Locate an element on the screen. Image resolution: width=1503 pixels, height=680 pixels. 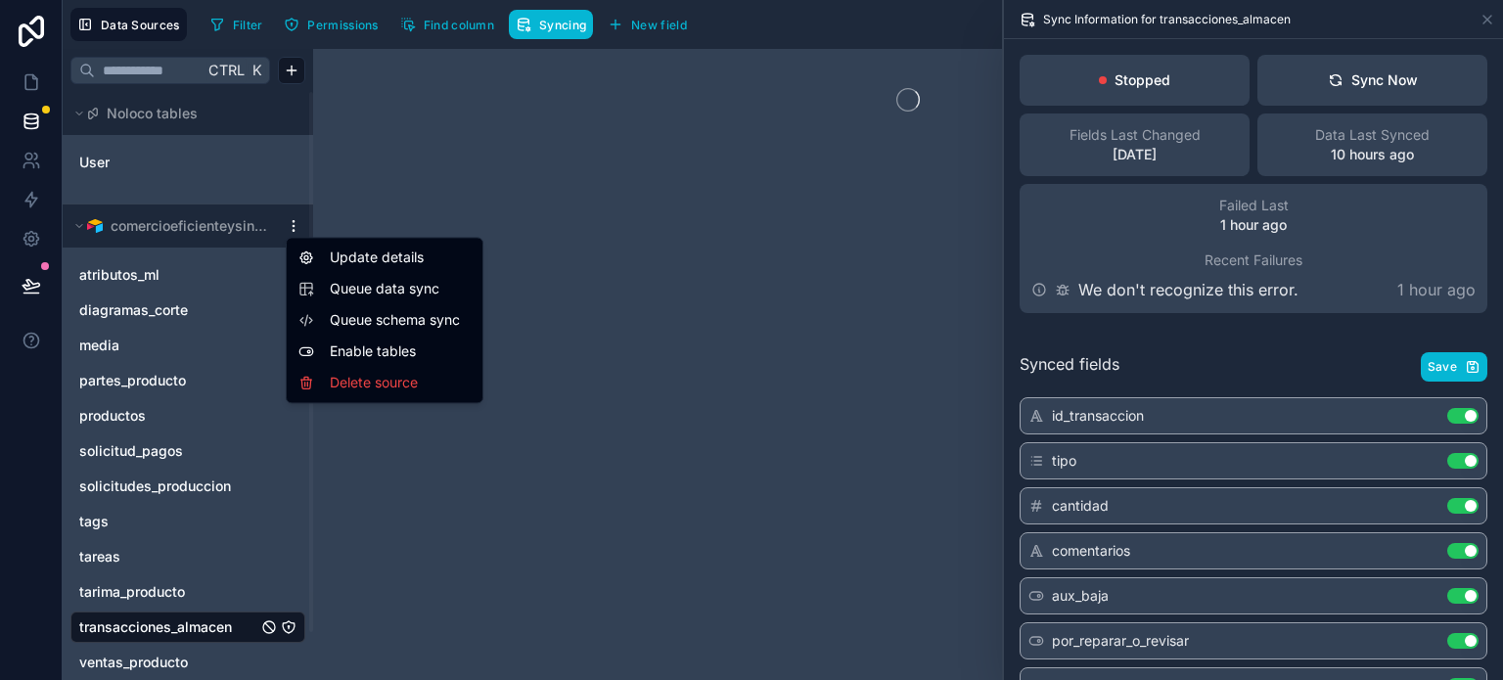
div: Delete source is located at coordinates (385, 383).